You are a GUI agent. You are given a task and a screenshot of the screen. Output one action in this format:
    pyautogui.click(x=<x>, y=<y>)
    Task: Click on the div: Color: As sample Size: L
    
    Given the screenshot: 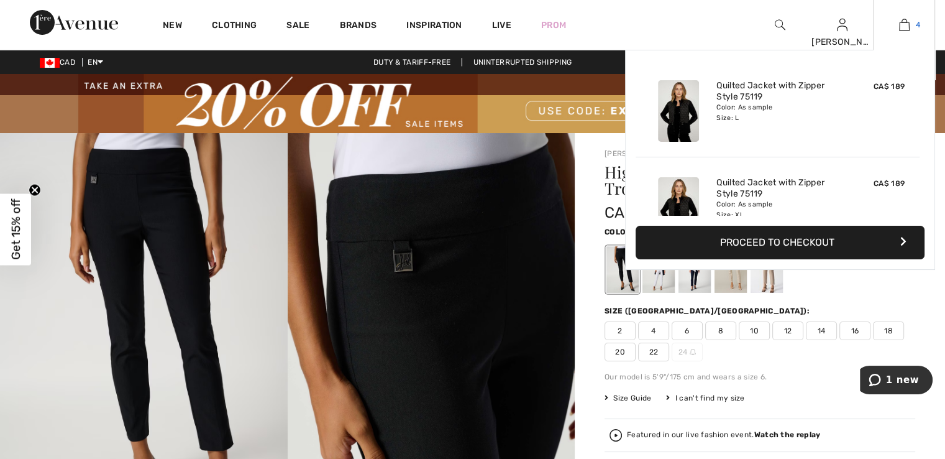 What is the action you would take?
    pyautogui.click(x=777, y=112)
    